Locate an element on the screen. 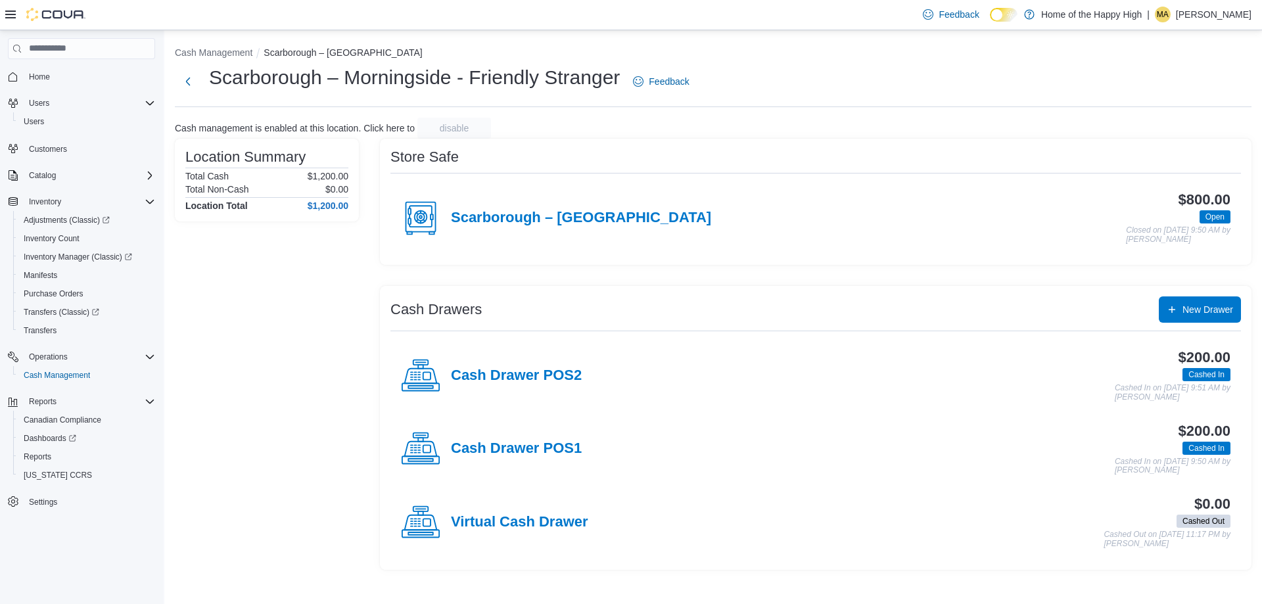 The image size is (1262, 604). button: Customers is located at coordinates (81, 148).